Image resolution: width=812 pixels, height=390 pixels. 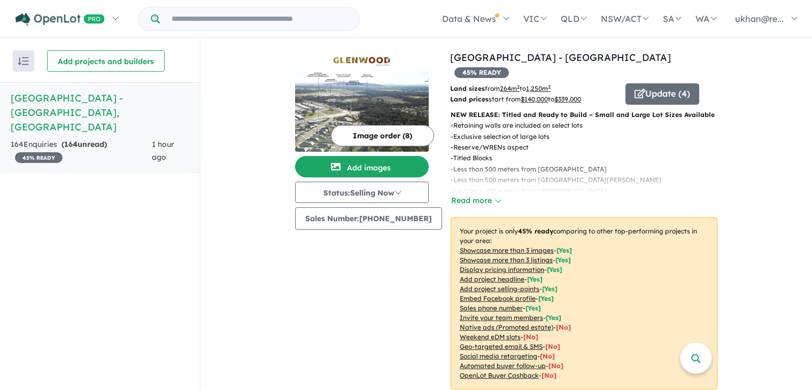 What do you see at coordinates (476, 200) in the screenshot?
I see `button: Read more` at bounding box center [476, 200].